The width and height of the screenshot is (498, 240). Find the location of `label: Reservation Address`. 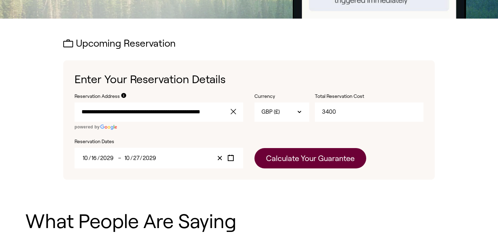

label: Reservation Address is located at coordinates (97, 97).